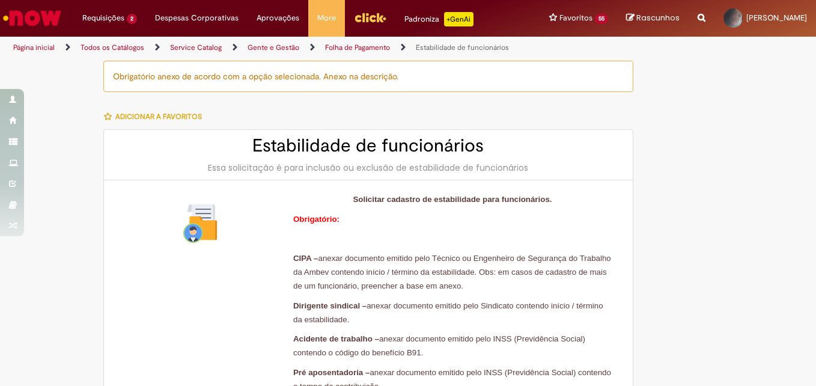  What do you see at coordinates (653, 18) in the screenshot?
I see `a: Rascunhos` at bounding box center [653, 18].